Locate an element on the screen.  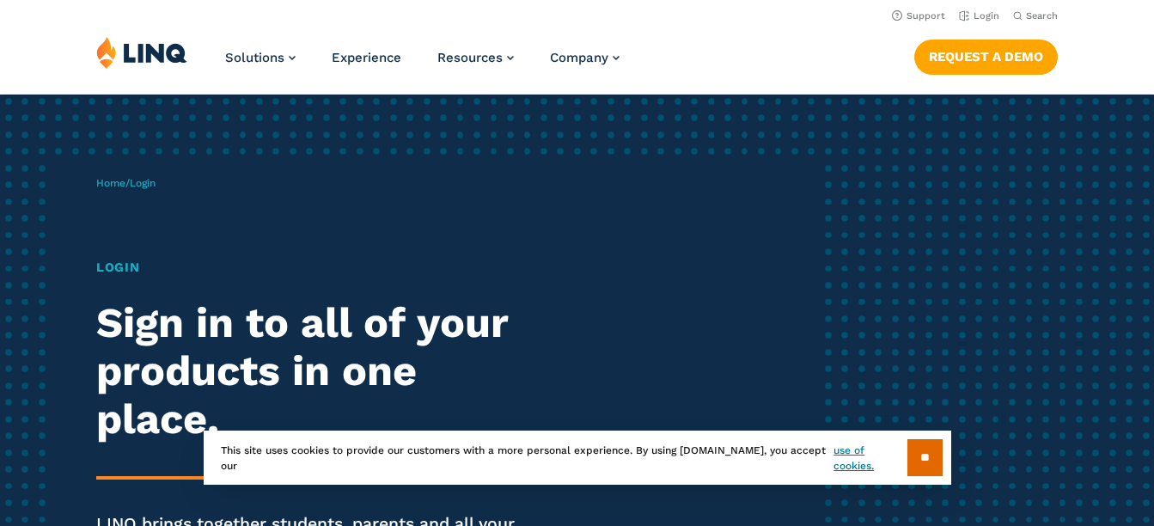
span: Resources is located at coordinates (470, 58).